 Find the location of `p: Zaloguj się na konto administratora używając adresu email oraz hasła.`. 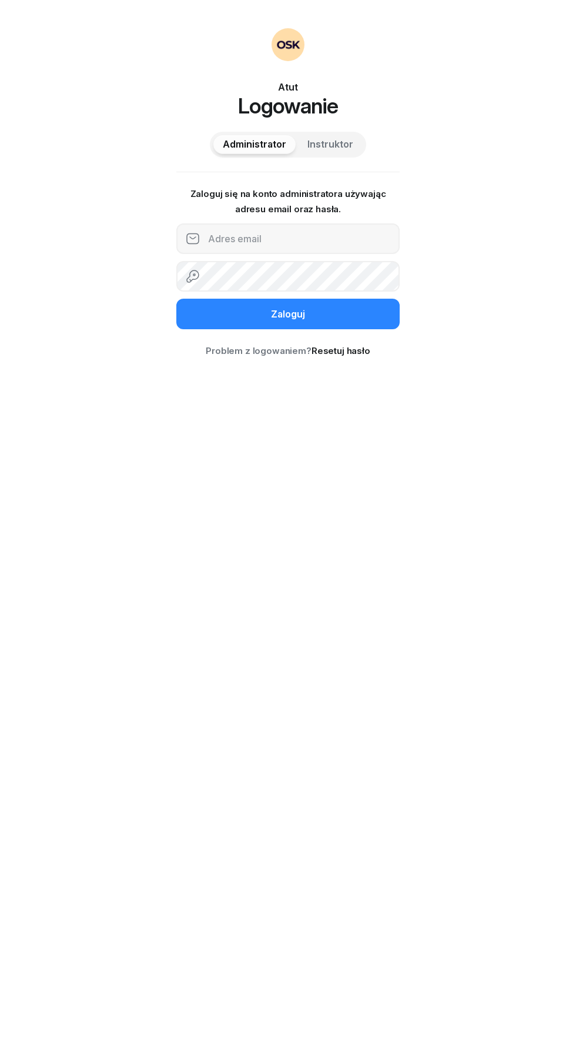

p: Zaloguj się na konto administratora używając adresu email oraz hasła. is located at coordinates (288, 201).